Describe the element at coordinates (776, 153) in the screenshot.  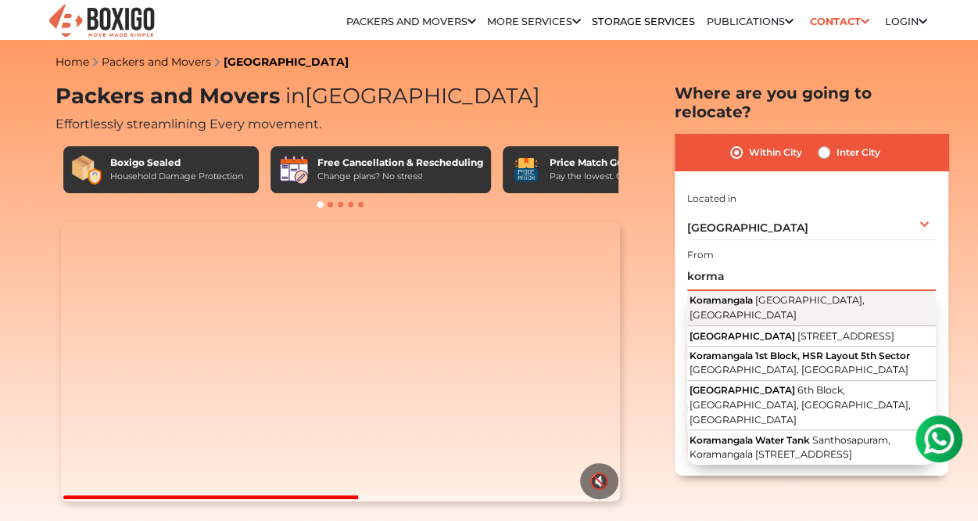
I see `label: Within City` at that location.